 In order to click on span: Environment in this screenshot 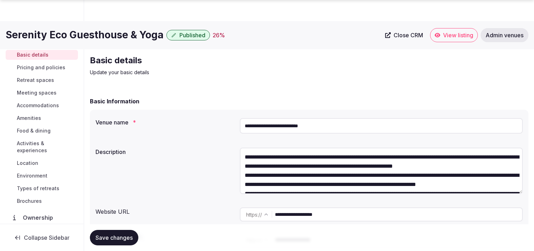, I will do `click(32, 176)`.